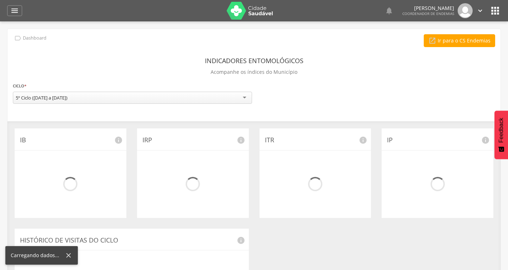 The image size is (508, 270). What do you see at coordinates (35, 38) in the screenshot?
I see `p: Dashboard` at bounding box center [35, 38].